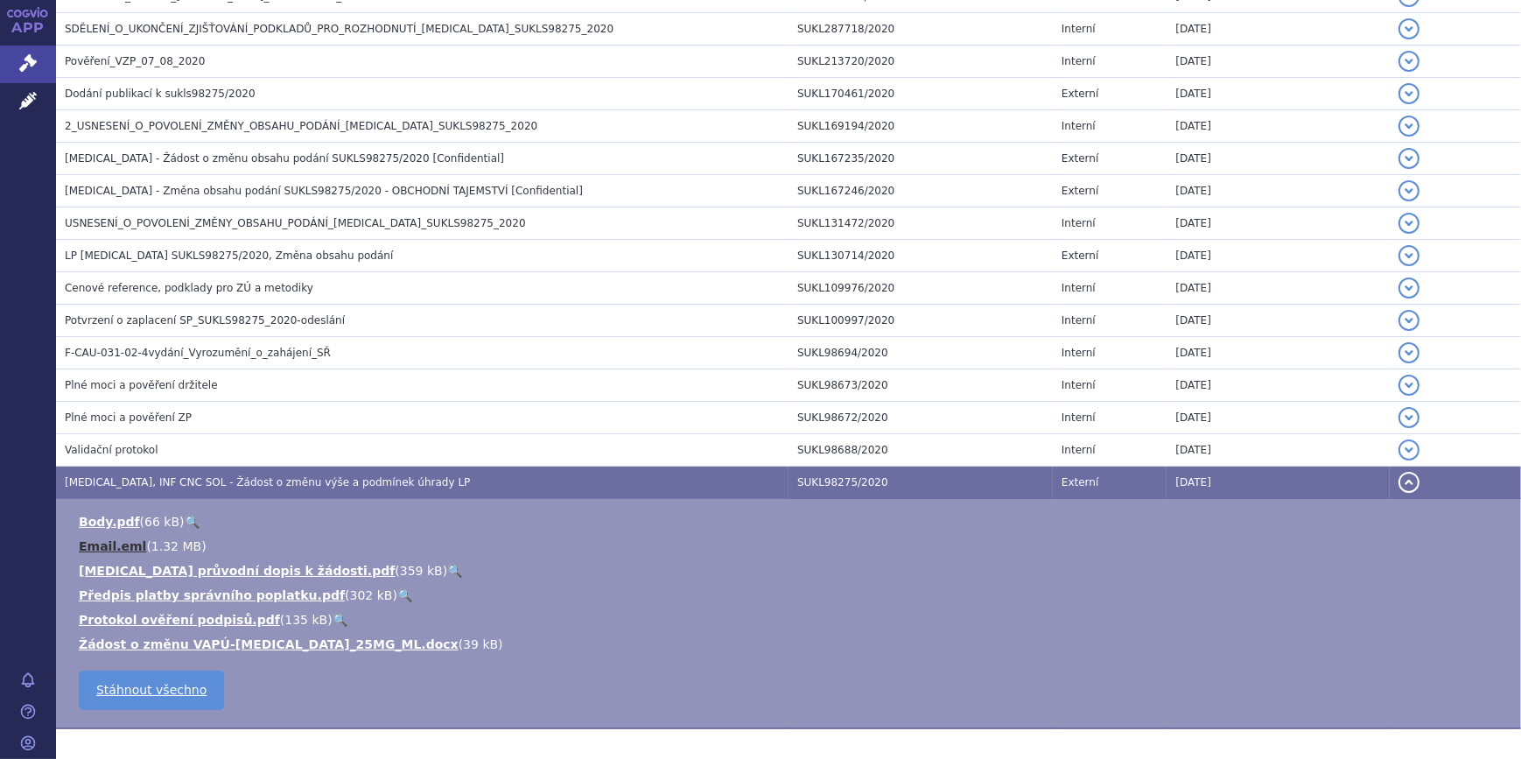 The width and height of the screenshot is (1521, 759). I want to click on a: Body.pdf, so click(109, 522).